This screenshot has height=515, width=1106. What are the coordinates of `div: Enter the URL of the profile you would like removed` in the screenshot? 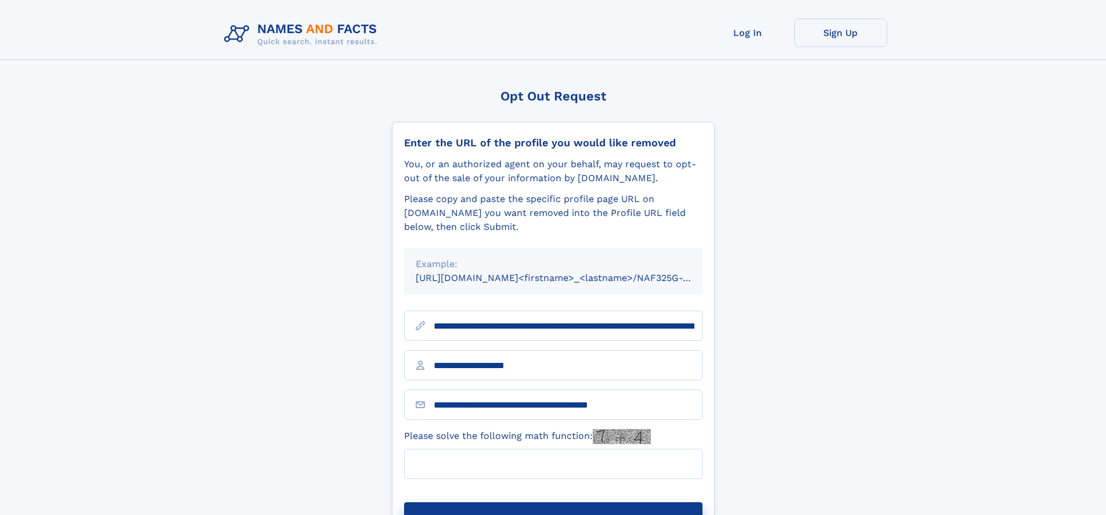 It's located at (553, 143).